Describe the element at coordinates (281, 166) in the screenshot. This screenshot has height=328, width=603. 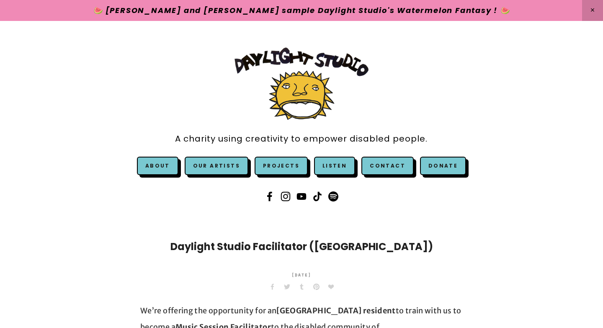
I see `a: Projects` at that location.